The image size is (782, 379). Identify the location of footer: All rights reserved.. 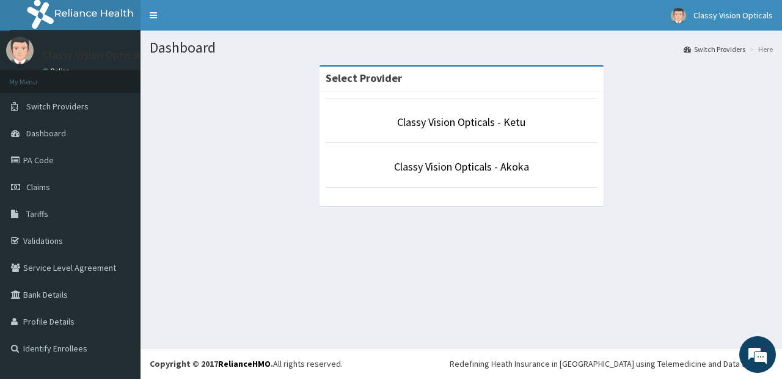
(461, 363).